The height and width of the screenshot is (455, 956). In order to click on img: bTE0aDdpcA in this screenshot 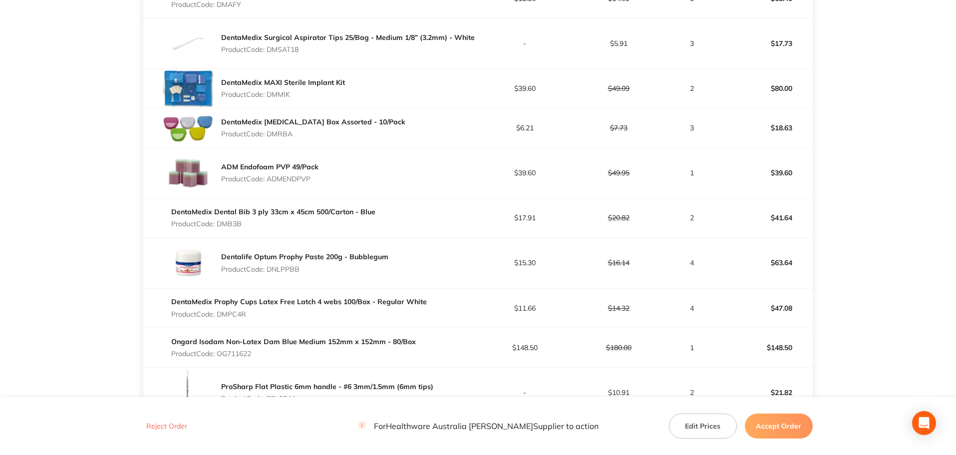, I will do `click(188, 128)`.